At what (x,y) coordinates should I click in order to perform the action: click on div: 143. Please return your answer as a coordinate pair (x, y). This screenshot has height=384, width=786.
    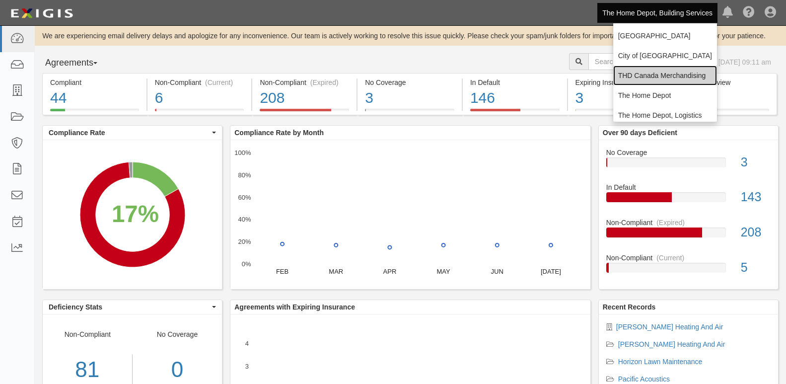
    Looking at the image, I should click on (756, 197).